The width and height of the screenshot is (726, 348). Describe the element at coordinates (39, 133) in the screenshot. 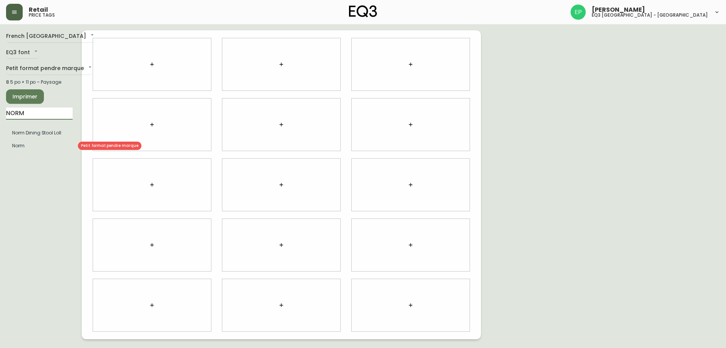

I see `li: Petit format pendre marque` at that location.